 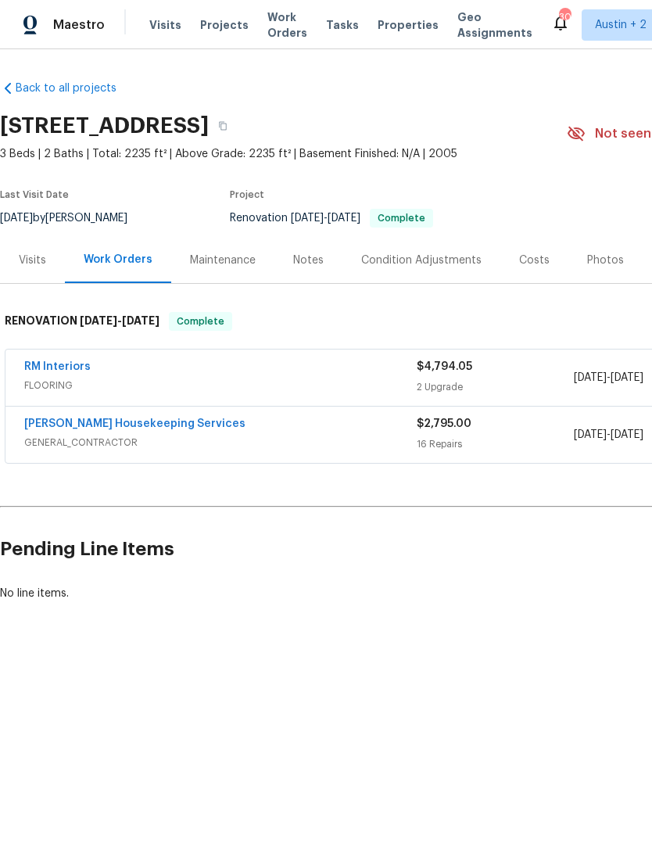 What do you see at coordinates (605, 260) in the screenshot?
I see `div: Photos` at bounding box center [605, 260].